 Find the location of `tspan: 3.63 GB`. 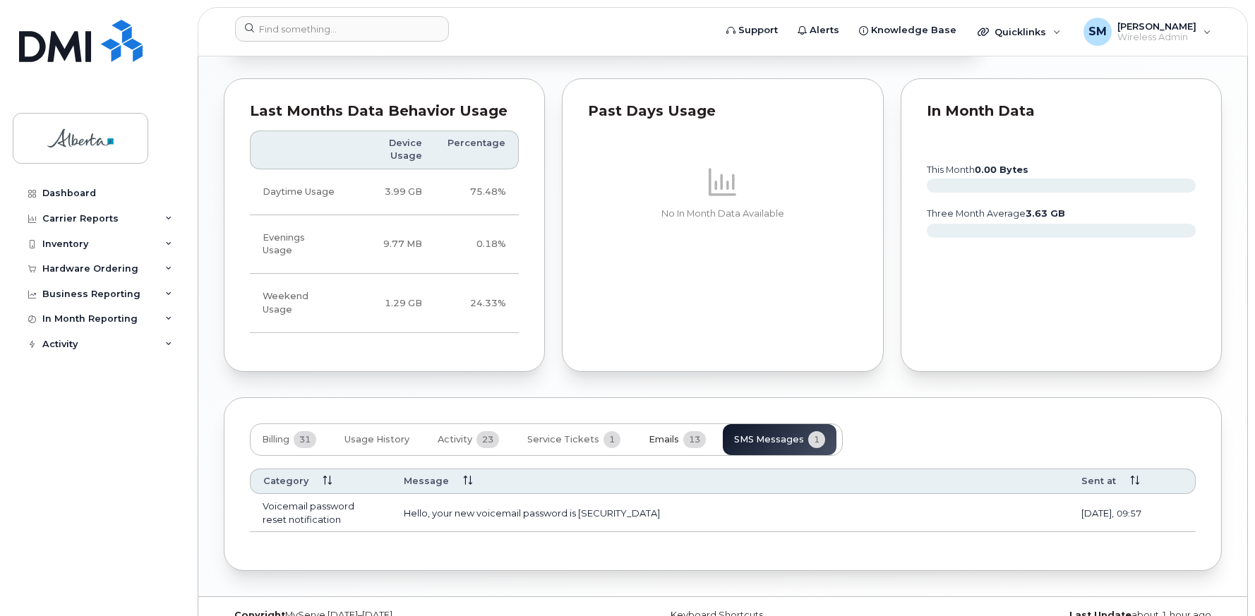

tspan: 3.63 GB is located at coordinates (1045, 213).